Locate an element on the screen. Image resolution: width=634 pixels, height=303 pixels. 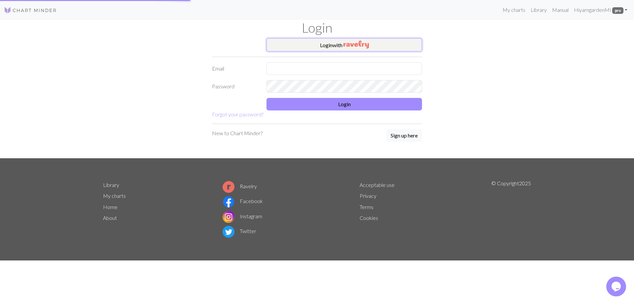
a: HiyarngardenMI pro is located at coordinates (601, 10).